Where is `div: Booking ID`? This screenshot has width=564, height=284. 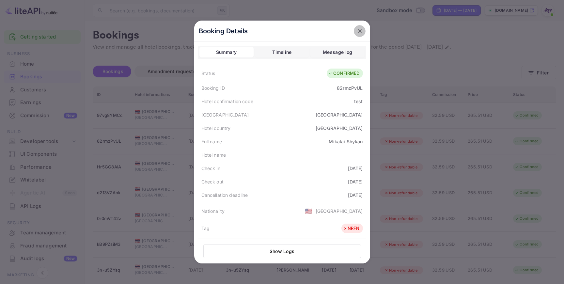
div: Booking ID is located at coordinates (213, 88).